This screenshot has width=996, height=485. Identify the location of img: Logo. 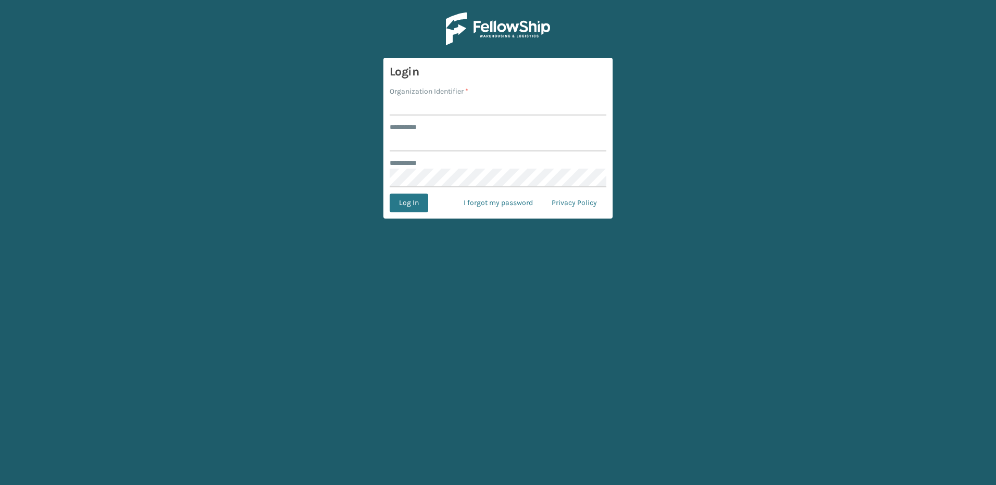
(498, 29).